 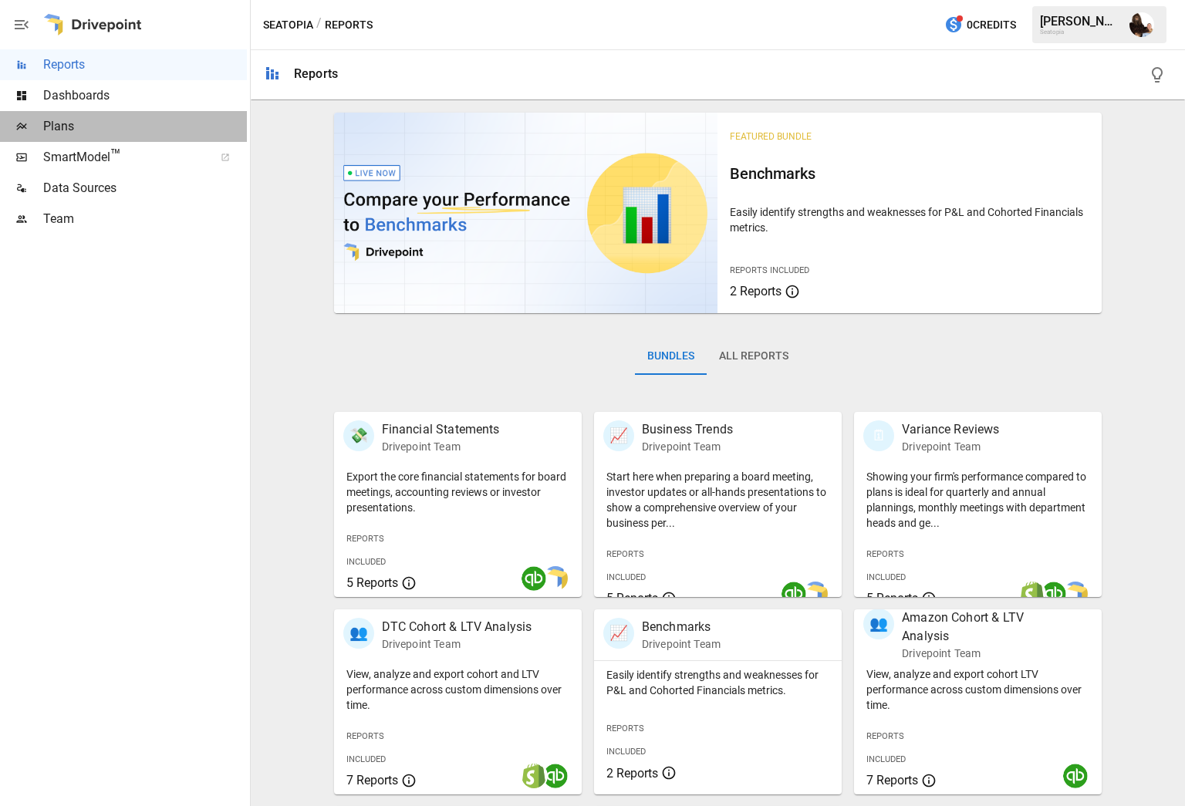 I want to click on img: Ryan Dranginis, so click(x=1142, y=25).